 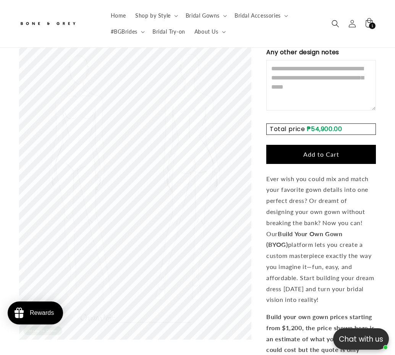 What do you see at coordinates (127, 32) in the screenshot?
I see `summary: #BGBrides` at bounding box center [127, 32].